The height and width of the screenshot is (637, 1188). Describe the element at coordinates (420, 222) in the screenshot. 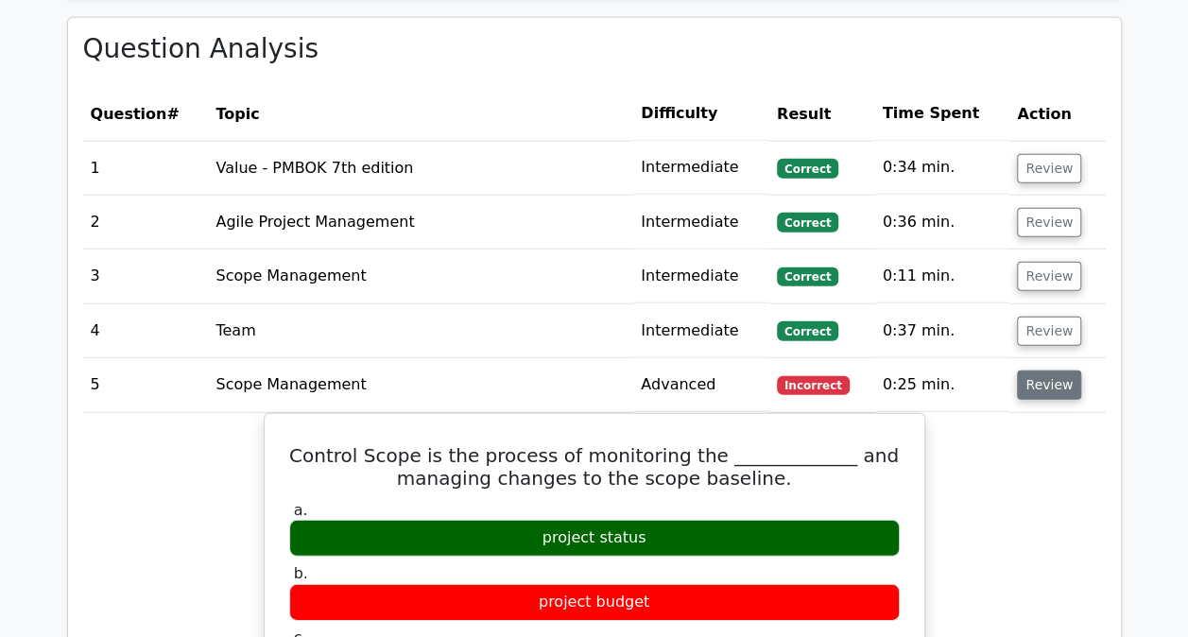

I see `td: Agile Project Management` at that location.